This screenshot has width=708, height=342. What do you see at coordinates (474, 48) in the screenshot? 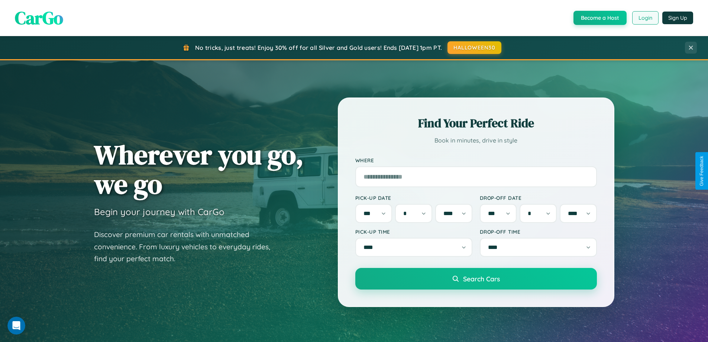
I see `button: HALLOWEEN30` at bounding box center [474, 48].